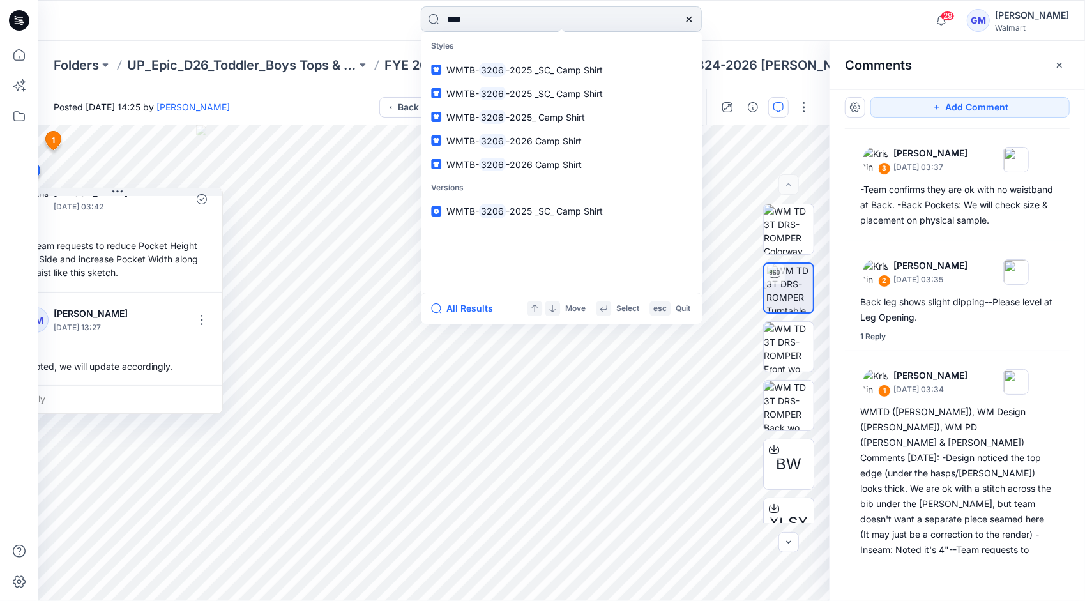 The image size is (1085, 601). I want to click on p: Styles, so click(561, 46).